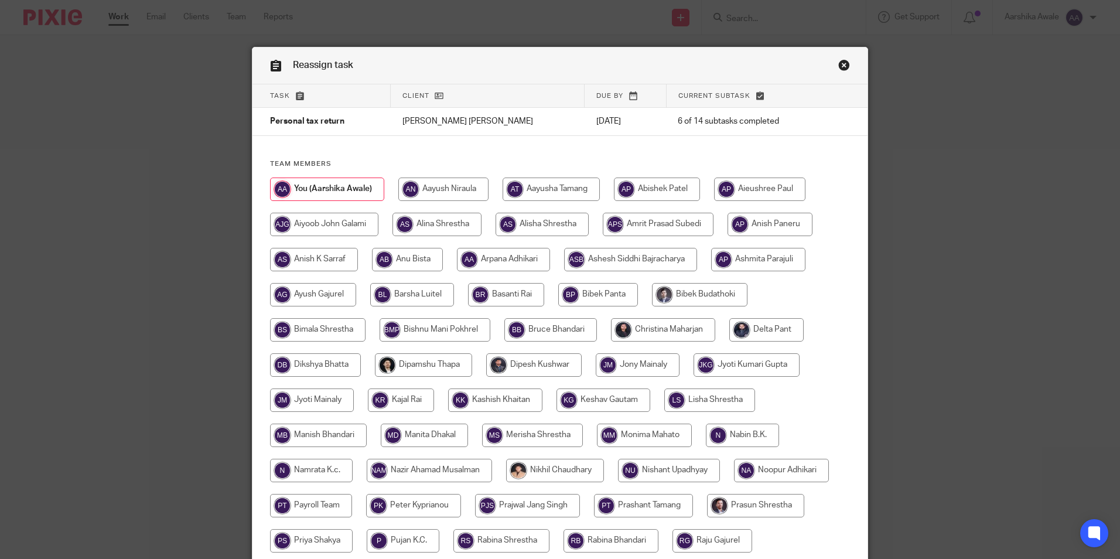 The height and width of the screenshot is (559, 1120). What do you see at coordinates (307, 122) in the screenshot?
I see `span: Personal tax return` at bounding box center [307, 122].